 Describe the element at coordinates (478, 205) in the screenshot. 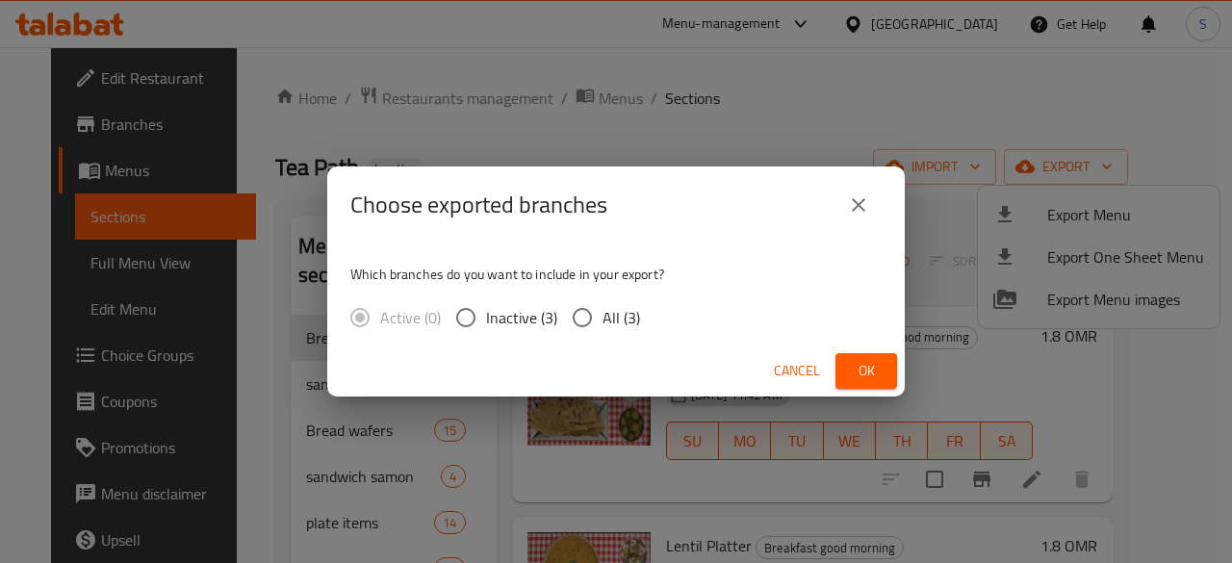

I see `h2: Choose exported branches` at that location.